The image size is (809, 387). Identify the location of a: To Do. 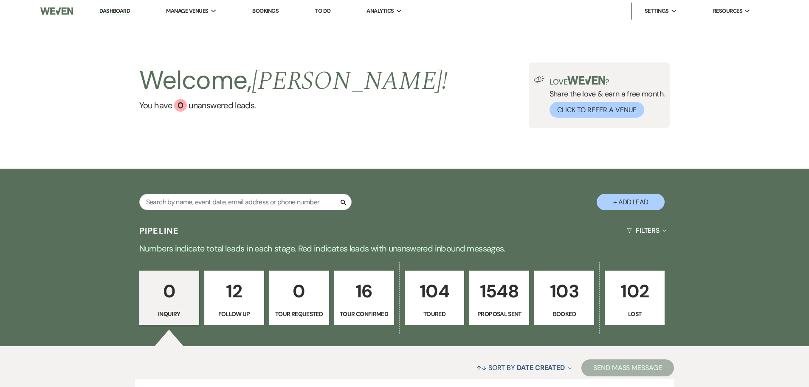
(322, 11).